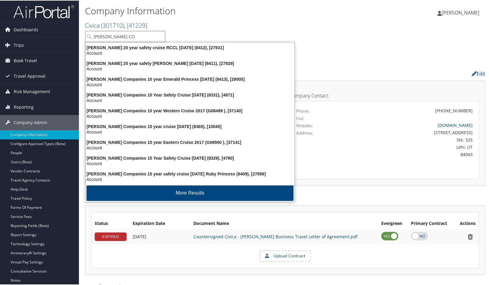  Describe the element at coordinates (190, 193) in the screenshot. I see `button: More Results` at that location.